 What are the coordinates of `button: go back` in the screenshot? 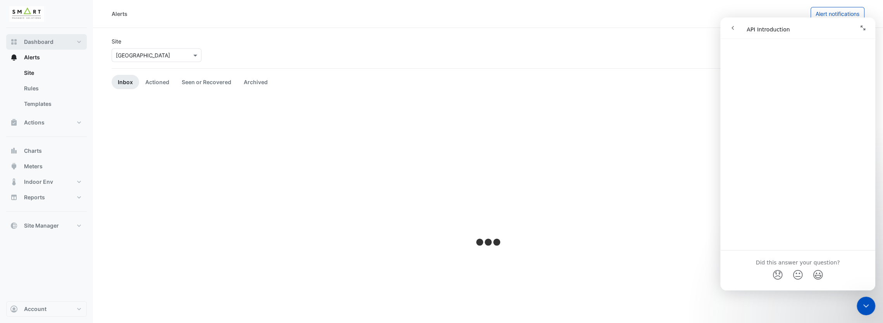 It's located at (12, 10).